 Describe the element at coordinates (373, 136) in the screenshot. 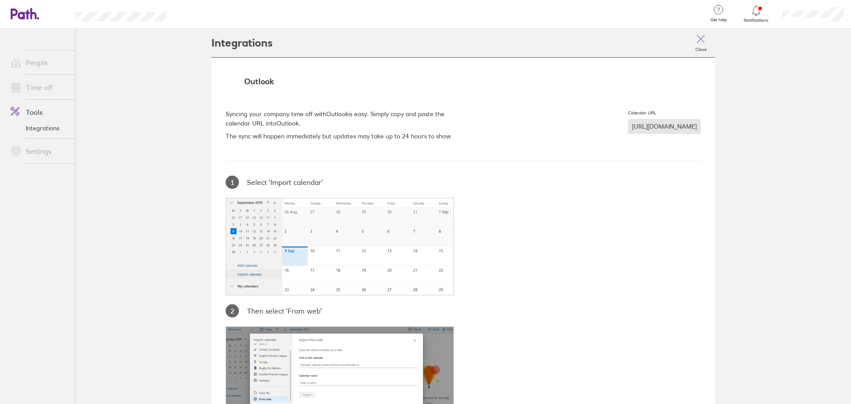

I see `p: The sync will happen immediately but updates may take up to 24 hours to show` at that location.